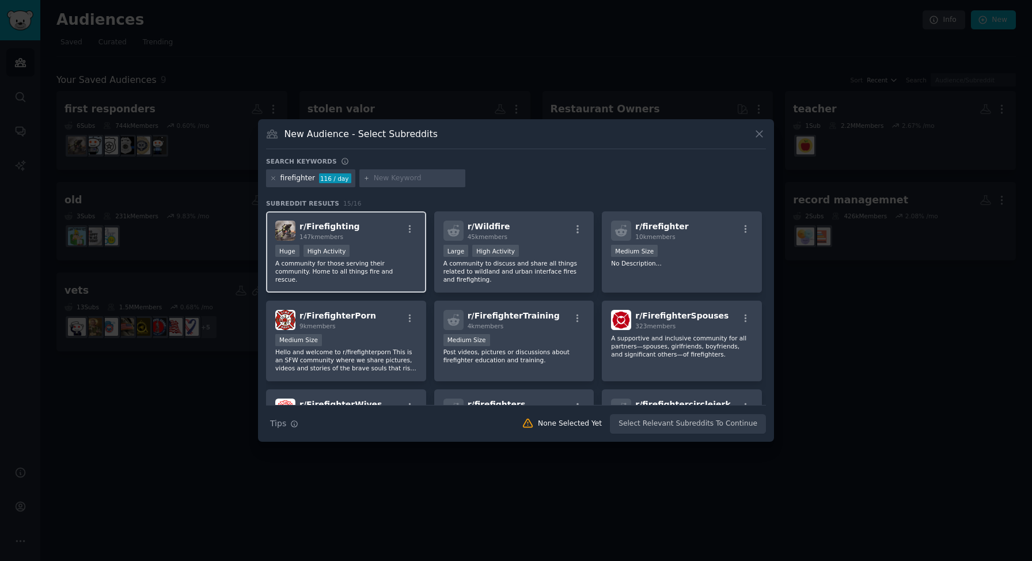 The height and width of the screenshot is (561, 1032). What do you see at coordinates (285, 230) in the screenshot?
I see `img: Firefighting` at bounding box center [285, 230].